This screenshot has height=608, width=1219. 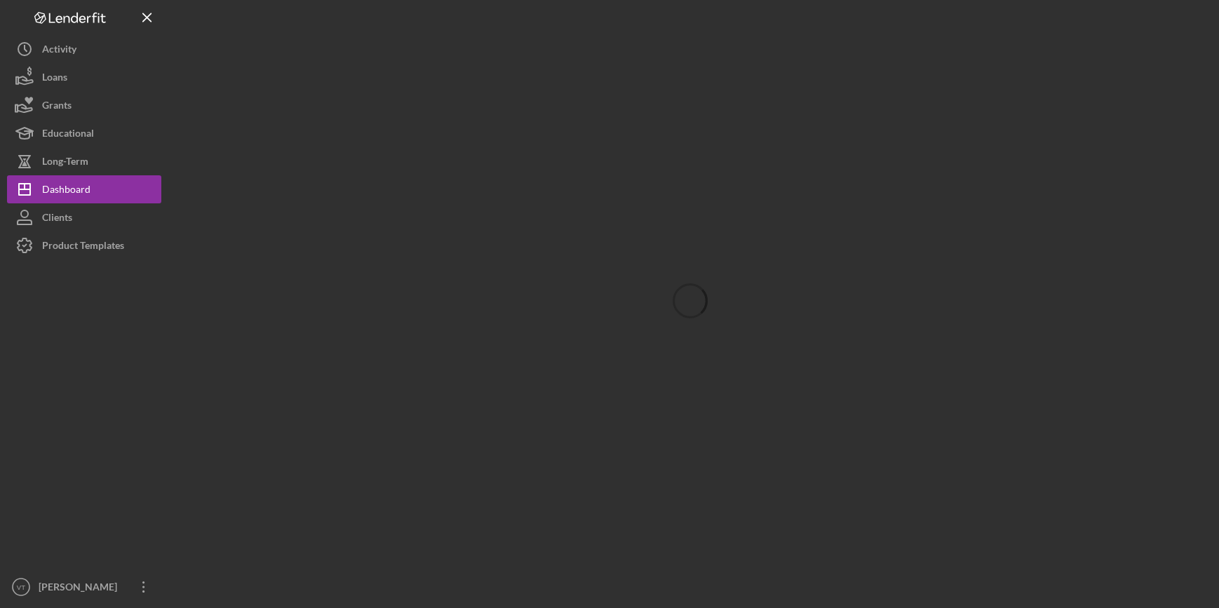 I want to click on button: Clients, so click(x=84, y=217).